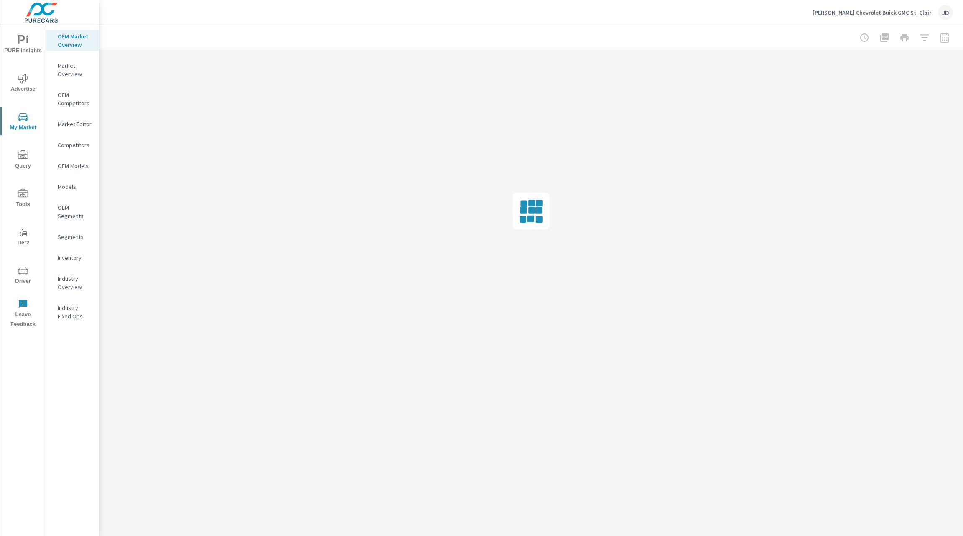 The height and width of the screenshot is (536, 963). What do you see at coordinates (23, 84) in the screenshot?
I see `span: Advertise` at bounding box center [23, 84].